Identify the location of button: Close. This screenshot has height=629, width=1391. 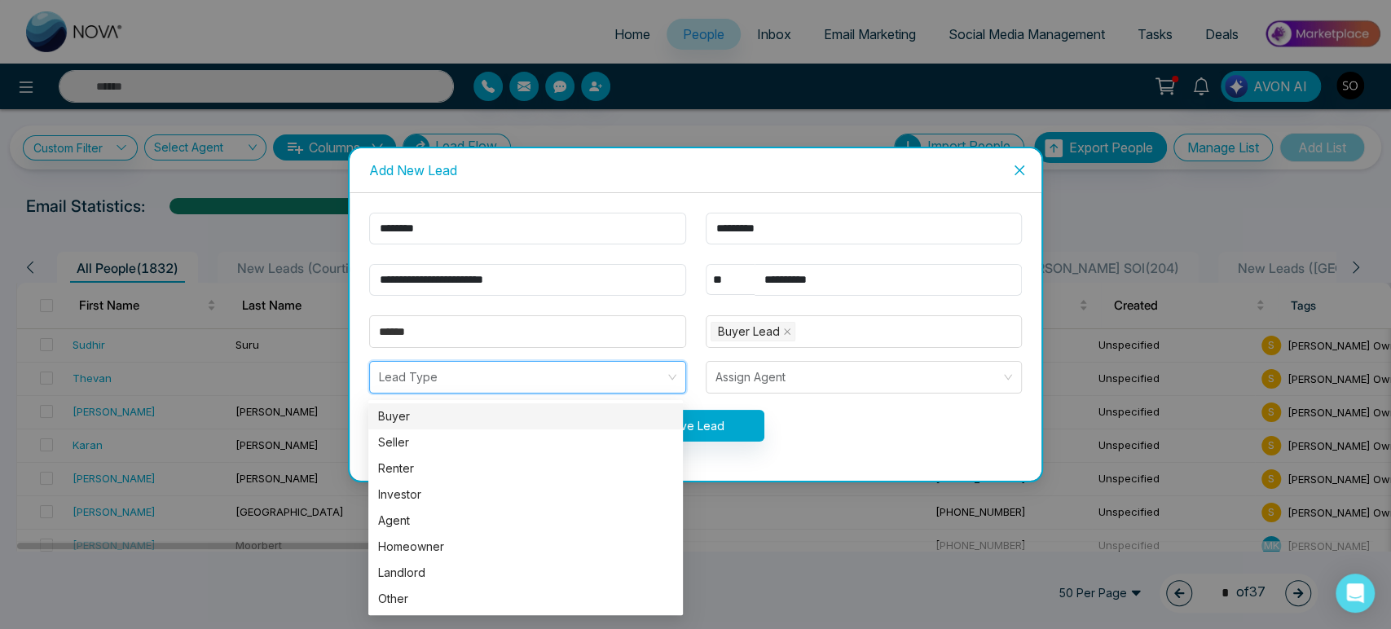
(1019, 170).